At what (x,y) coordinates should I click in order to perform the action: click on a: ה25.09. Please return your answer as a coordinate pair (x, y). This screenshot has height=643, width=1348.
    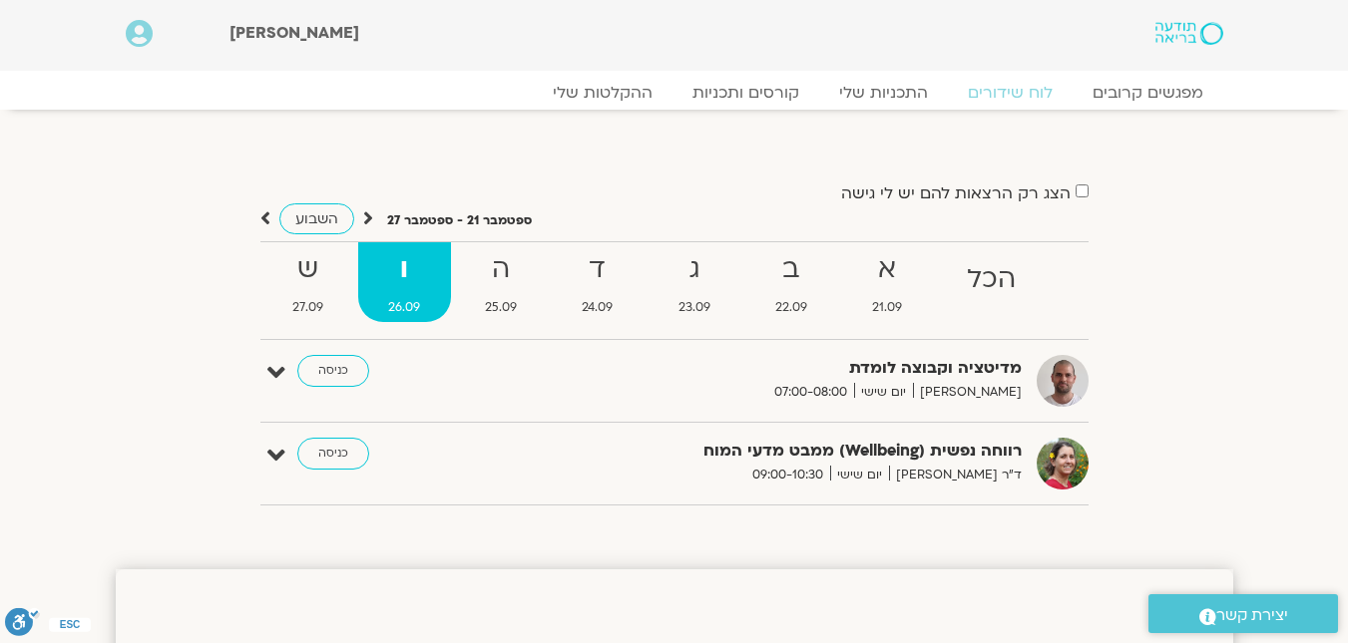
    Looking at the image, I should click on (501, 282).